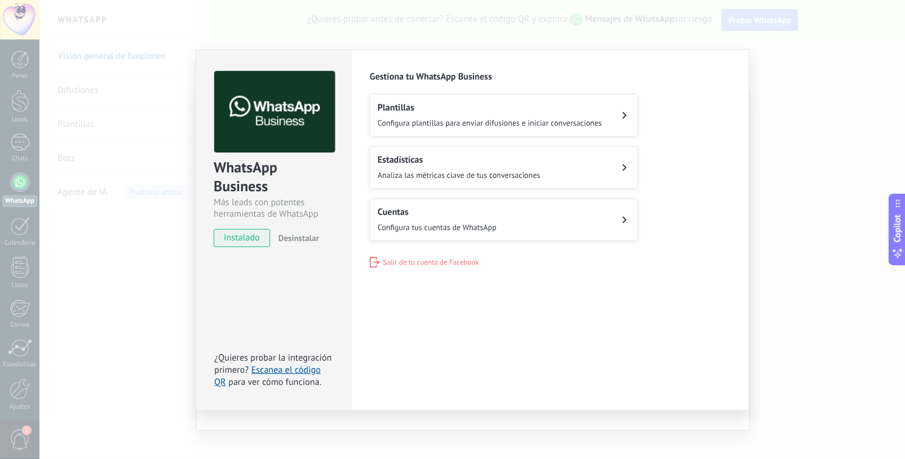 Image resolution: width=905 pixels, height=459 pixels. I want to click on div: Más leads con potentes herramientas de WhatsApp, so click(273, 208).